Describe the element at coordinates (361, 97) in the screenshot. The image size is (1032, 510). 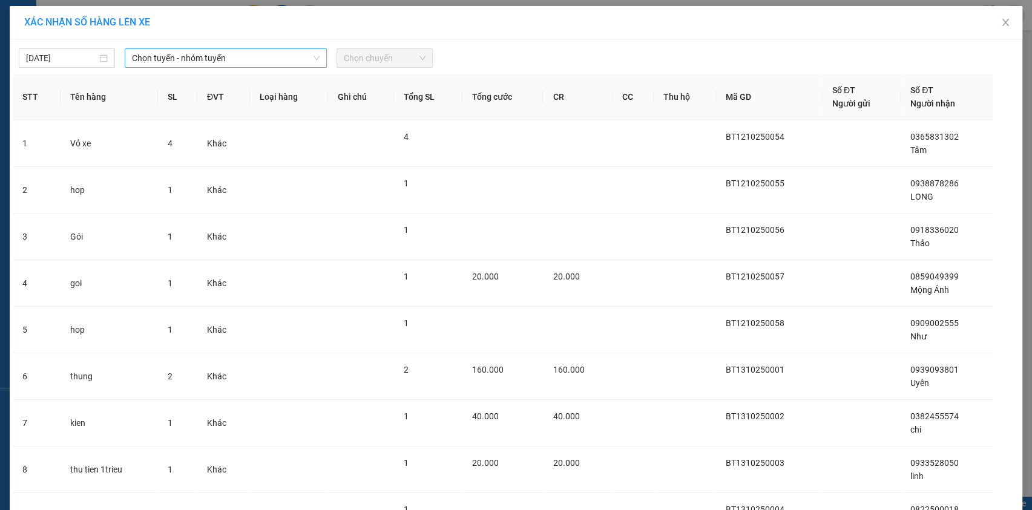
I see `th: Ghi chú` at that location.